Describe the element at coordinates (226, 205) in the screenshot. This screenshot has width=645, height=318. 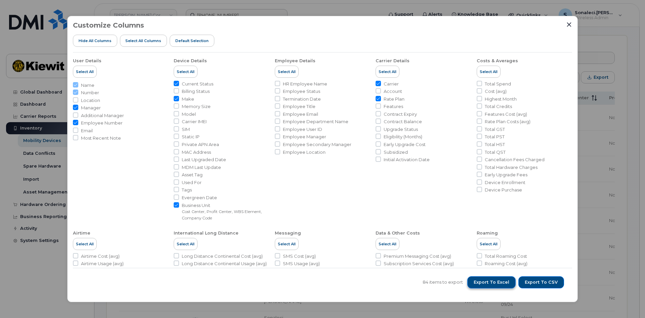
I see `span: Business Unit` at that location.